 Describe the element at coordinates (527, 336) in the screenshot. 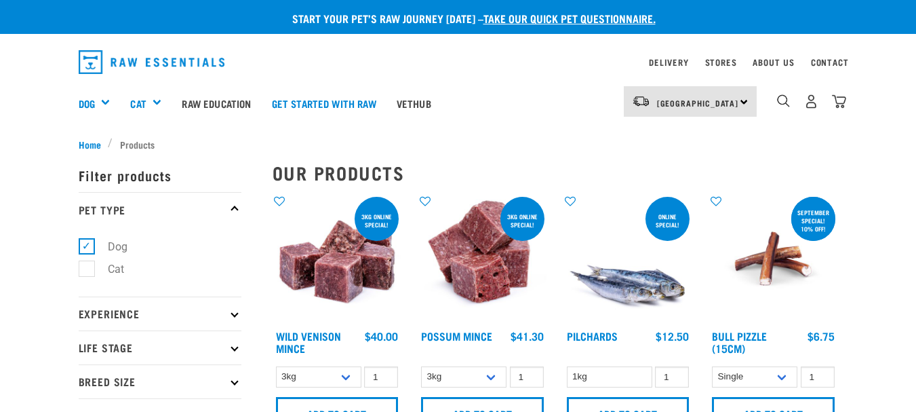

I see `div: $41.30` at that location.